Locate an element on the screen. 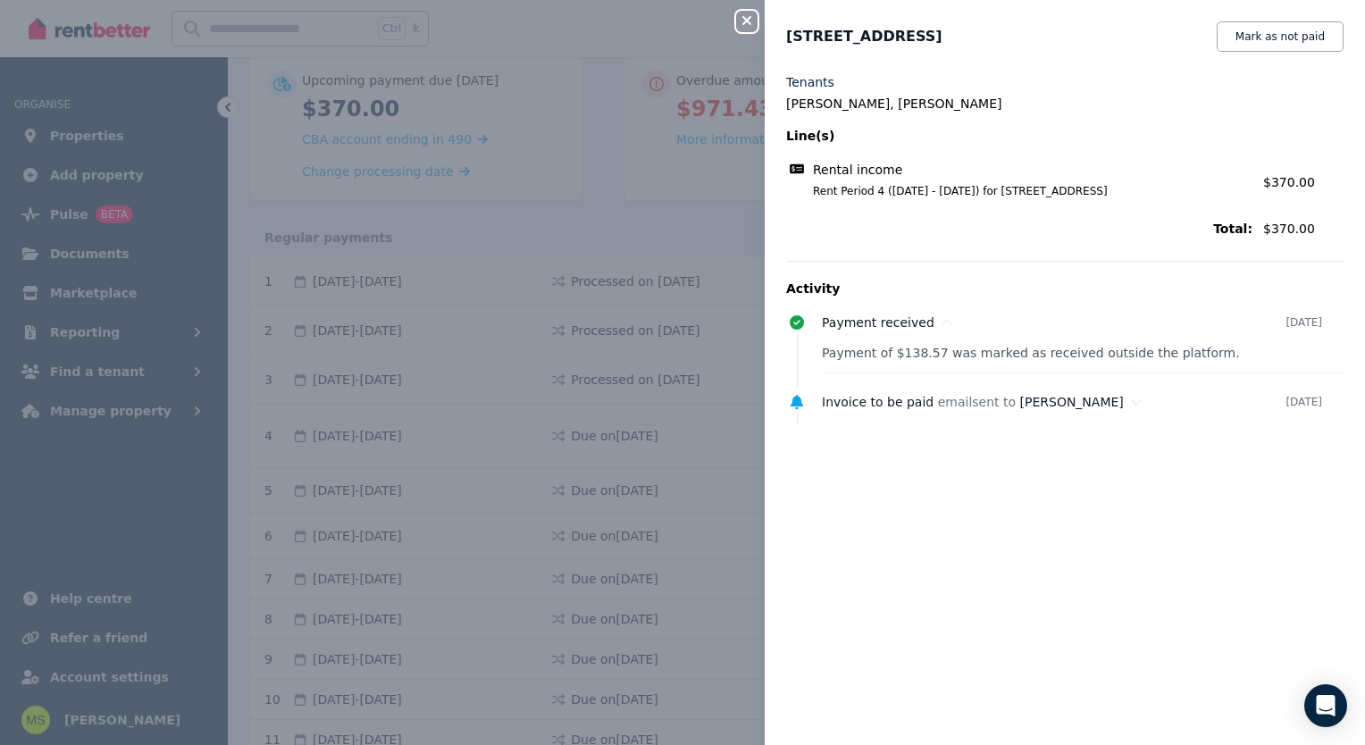 The image size is (1365, 745). div: Open Intercom Messenger is located at coordinates (1326, 706).